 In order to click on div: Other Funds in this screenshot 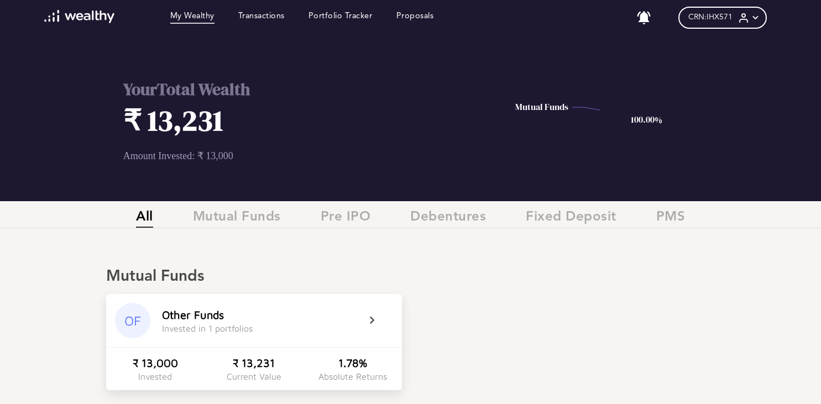, I will do `click(193, 315)`.